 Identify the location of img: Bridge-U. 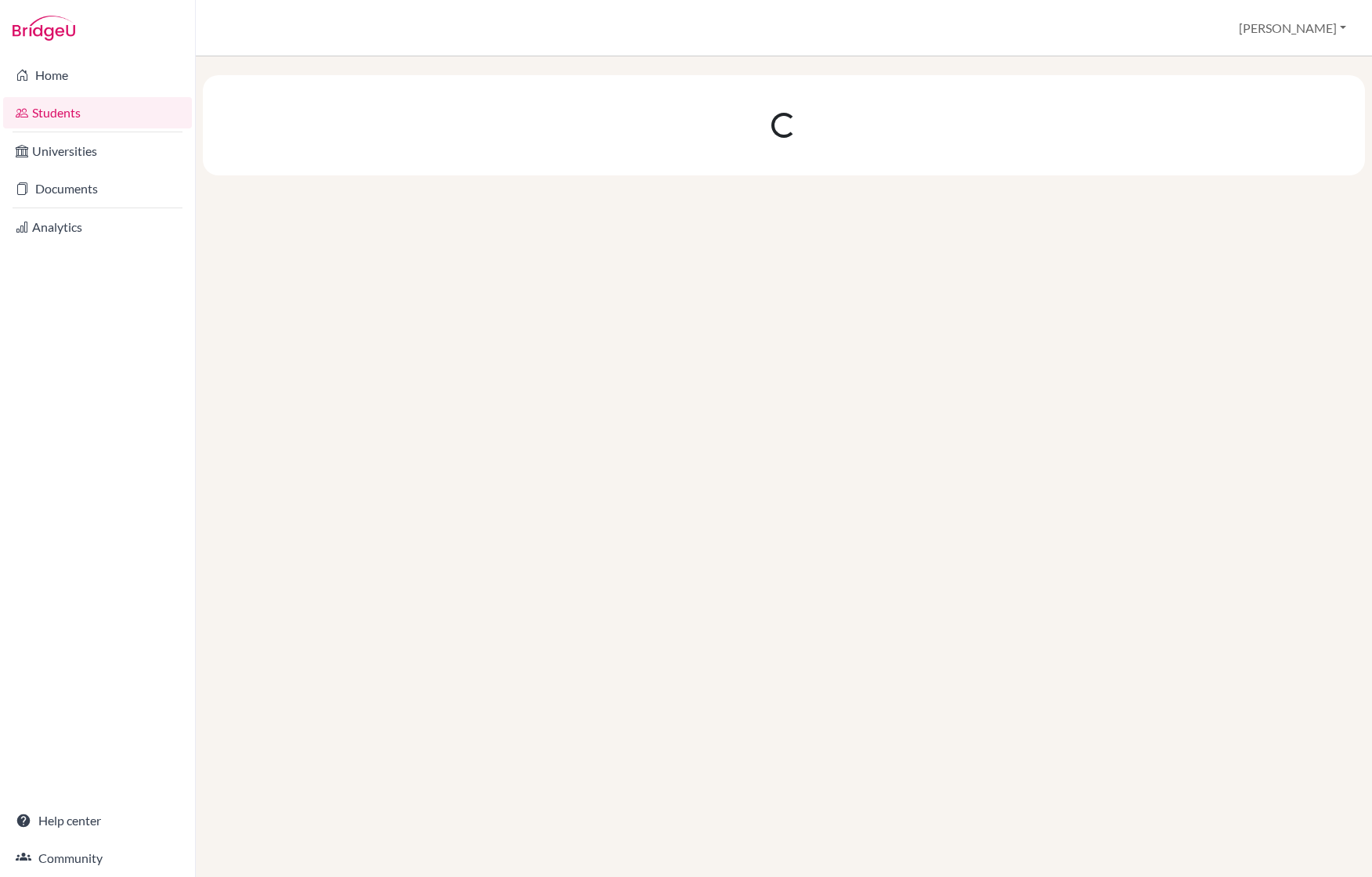
(44, 29).